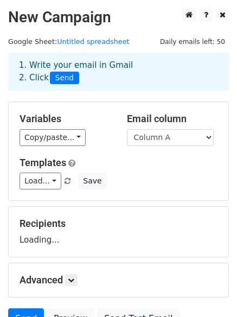 The height and width of the screenshot is (317, 237). Describe the element at coordinates (93, 41) in the screenshot. I see `a: Untitled spreadsheet` at that location.